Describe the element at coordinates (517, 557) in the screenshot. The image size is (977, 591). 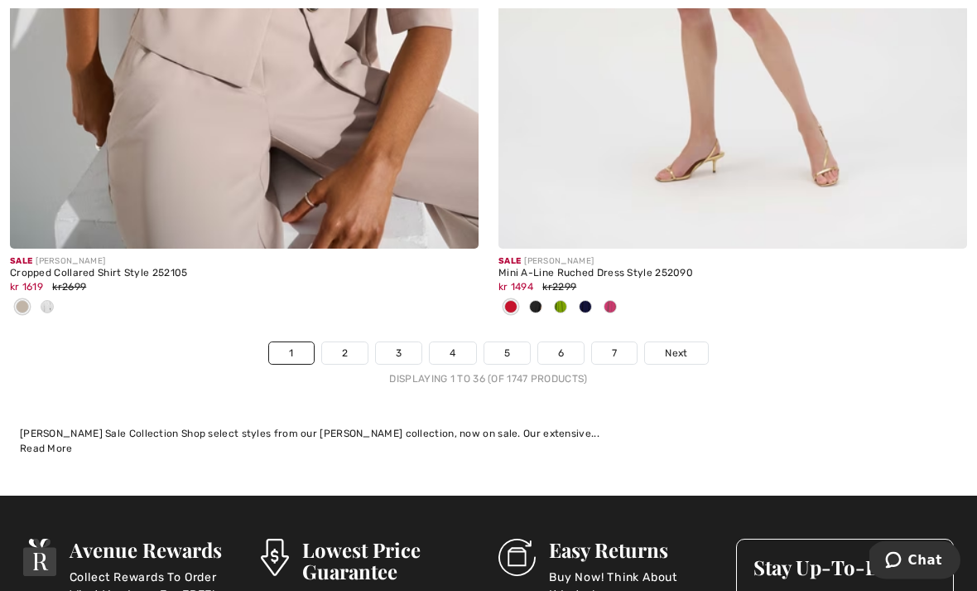
I see `img: Easy Returns` at that location.